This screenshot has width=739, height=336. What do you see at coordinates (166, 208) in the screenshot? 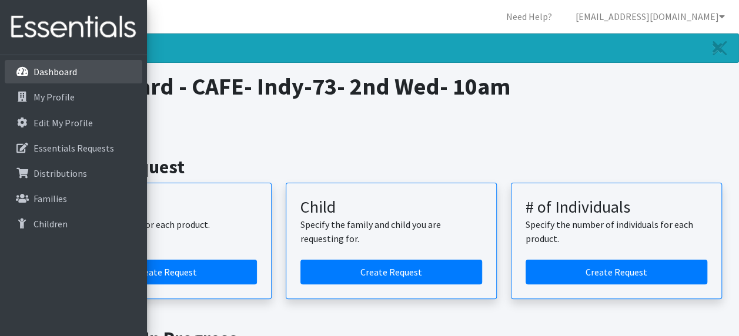
I see `h3: Quantity` at bounding box center [166, 208].